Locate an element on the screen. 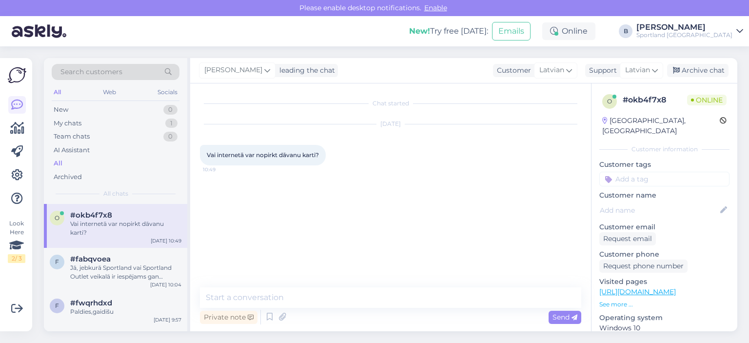 The image size is (749, 343). div: Request email is located at coordinates (628, 238).